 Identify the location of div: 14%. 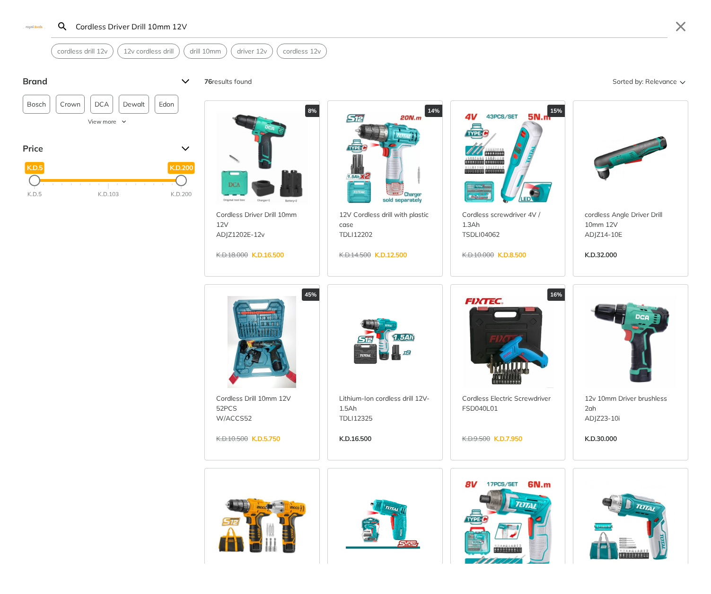
(434, 111).